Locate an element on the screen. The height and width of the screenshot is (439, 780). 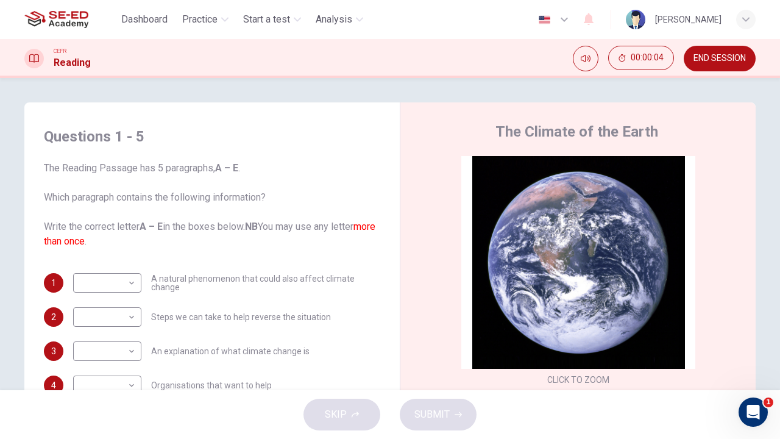
div: Hide is located at coordinates (641, 59).